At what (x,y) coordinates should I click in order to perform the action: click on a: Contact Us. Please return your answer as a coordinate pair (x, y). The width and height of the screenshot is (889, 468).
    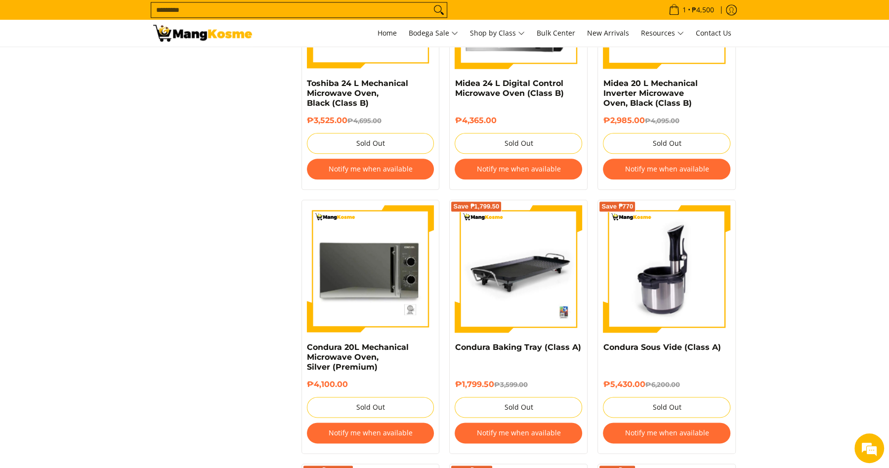
    Looking at the image, I should click on (714, 33).